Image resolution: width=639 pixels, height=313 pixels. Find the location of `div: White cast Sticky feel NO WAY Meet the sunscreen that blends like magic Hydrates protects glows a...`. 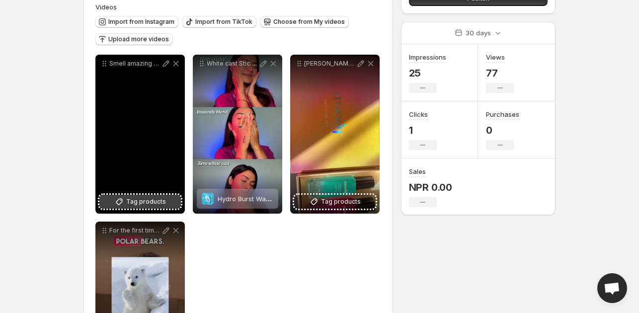

div: White cast Sticky feel NO WAY Meet the sunscreen that blends like magic Hydrates protects glows a... is located at coordinates (238, 134).